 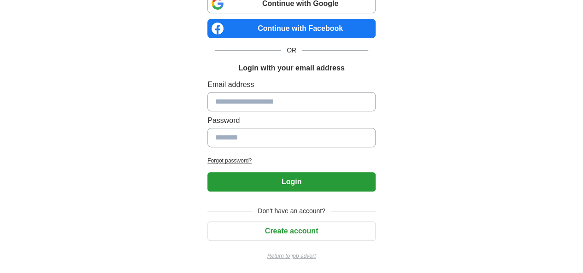 I want to click on h1: Login with your email address, so click(x=291, y=68).